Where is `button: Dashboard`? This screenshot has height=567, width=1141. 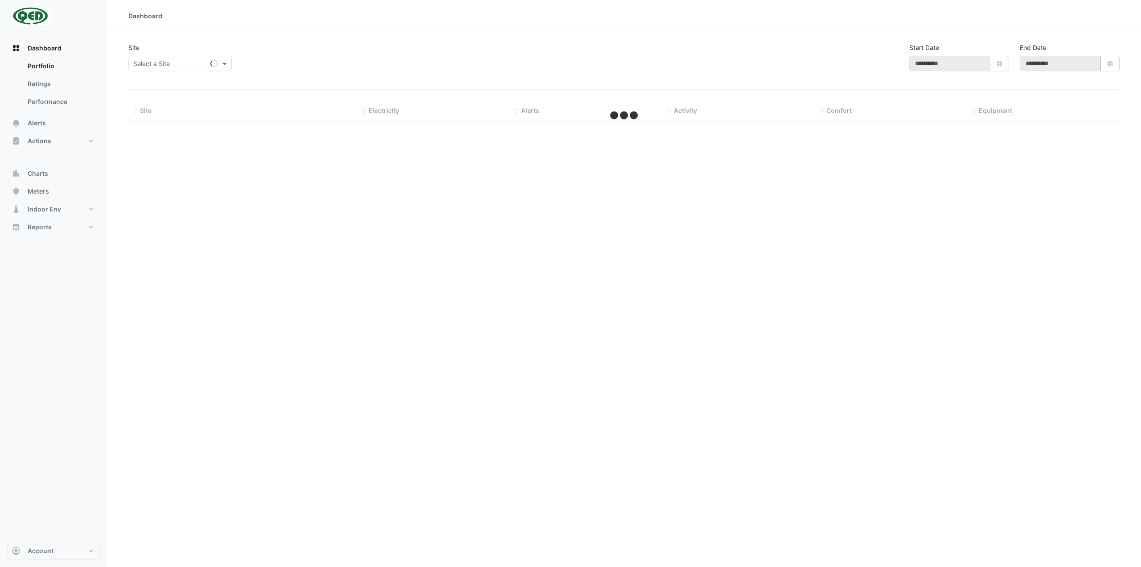
button: Dashboard is located at coordinates (53, 48).